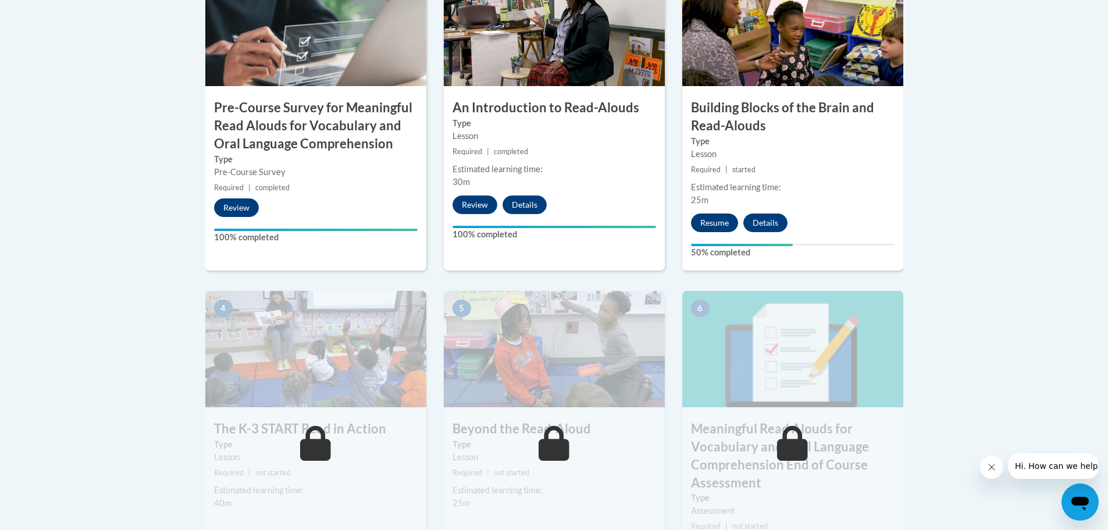 The height and width of the screenshot is (530, 1108). I want to click on span: Hi. How can we help?, so click(51, 13).